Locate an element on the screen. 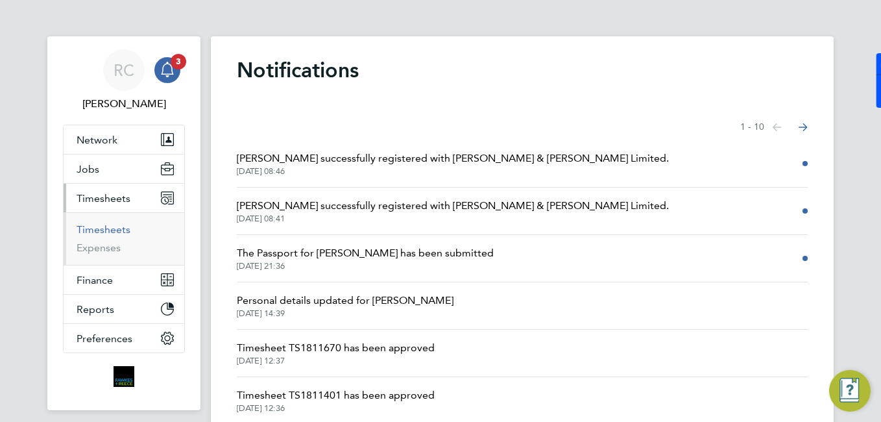 The height and width of the screenshot is (422, 881). span: Network is located at coordinates (97, 140).